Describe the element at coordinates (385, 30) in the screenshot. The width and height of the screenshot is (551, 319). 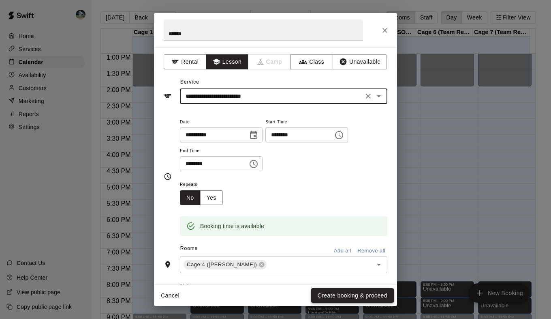
I see `button: Close` at that location.